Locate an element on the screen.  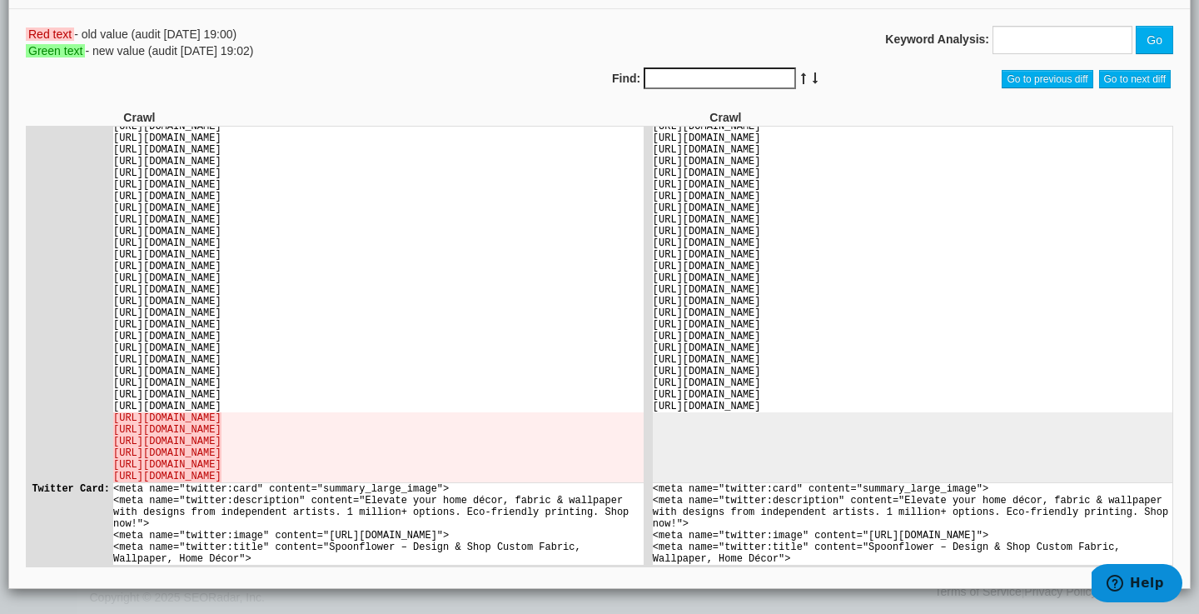
span: Green text is located at coordinates (55, 51).